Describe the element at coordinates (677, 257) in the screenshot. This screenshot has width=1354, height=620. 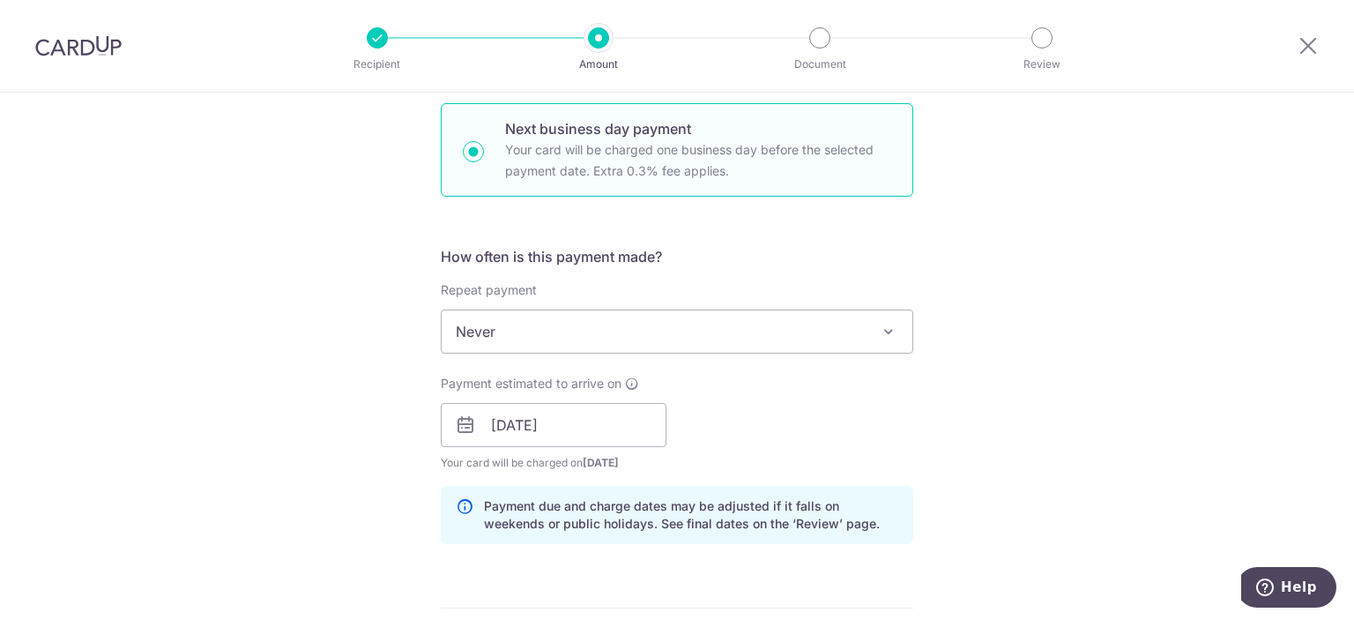
I see `h5: How often is this payment made?` at that location.